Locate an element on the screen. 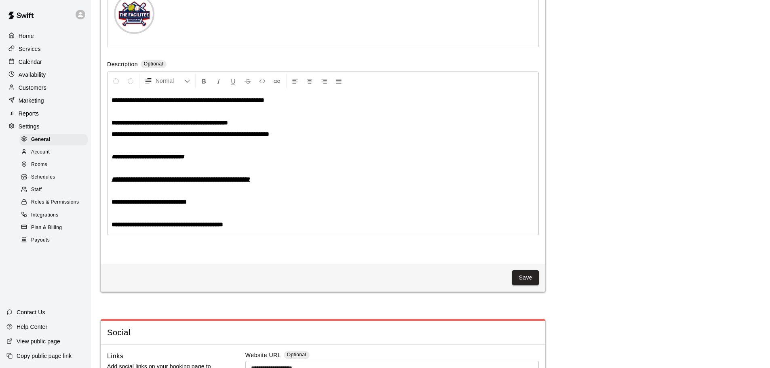 Image resolution: width=770 pixels, height=368 pixels. button: Insert Code is located at coordinates (262, 81).